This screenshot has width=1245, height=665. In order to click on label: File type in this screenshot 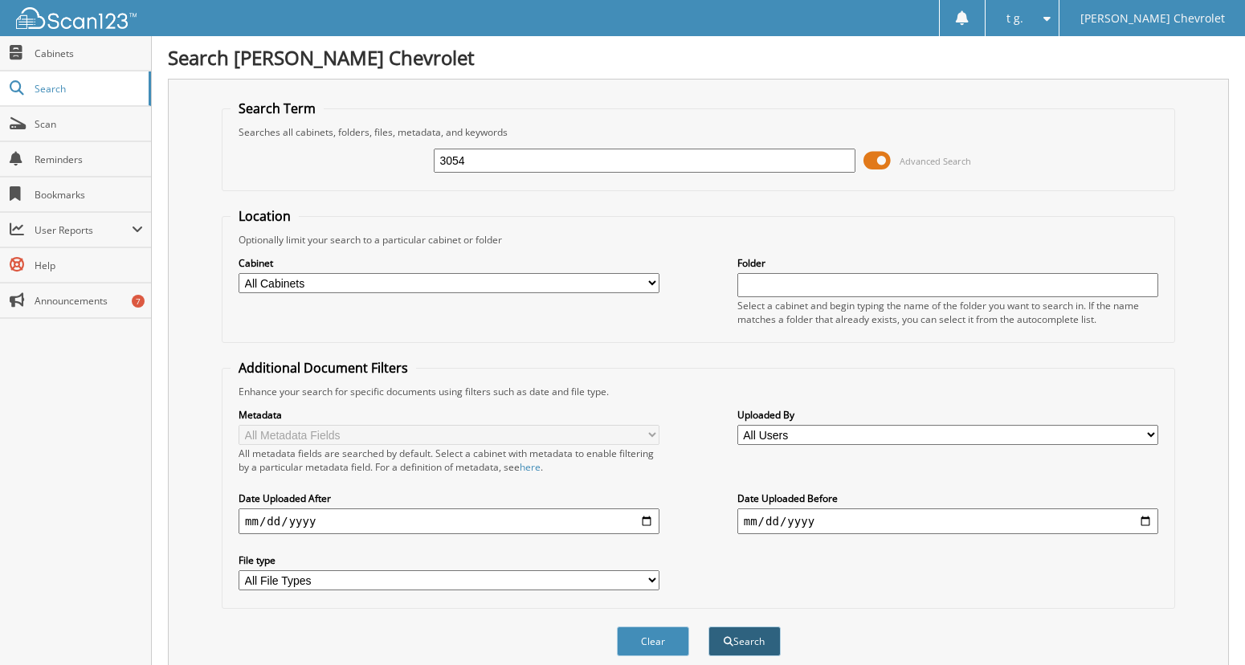, I will do `click(449, 560)`.